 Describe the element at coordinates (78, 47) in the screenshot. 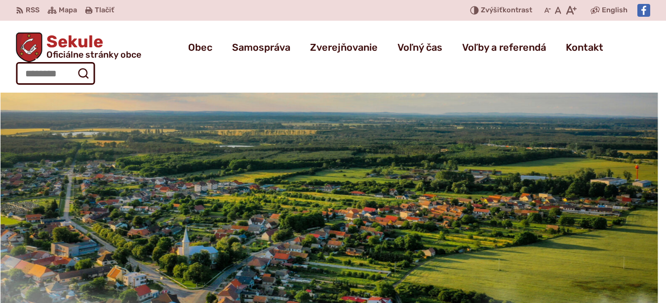

I see `a: Logo Sekule, prejsť na domovskú stránku.` at that location.